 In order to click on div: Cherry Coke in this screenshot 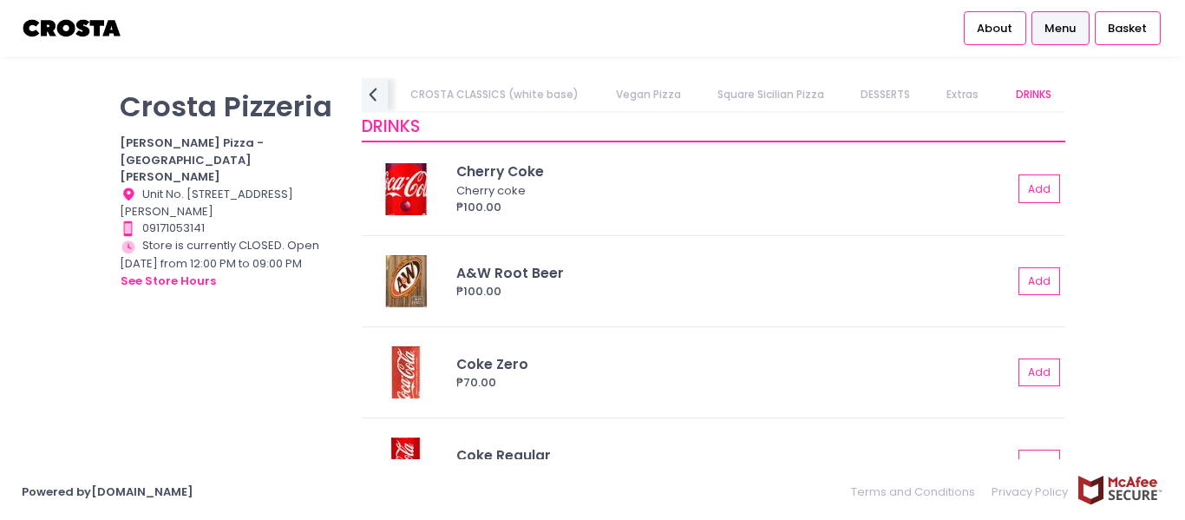, I will do `click(734, 171)`.